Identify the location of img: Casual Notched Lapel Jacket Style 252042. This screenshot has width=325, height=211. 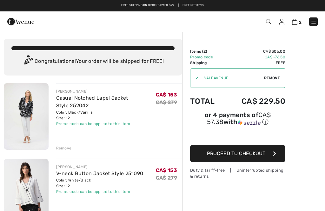
(26, 116).